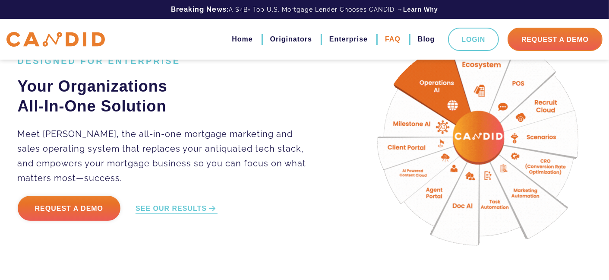  I want to click on a: Originators, so click(291, 39).